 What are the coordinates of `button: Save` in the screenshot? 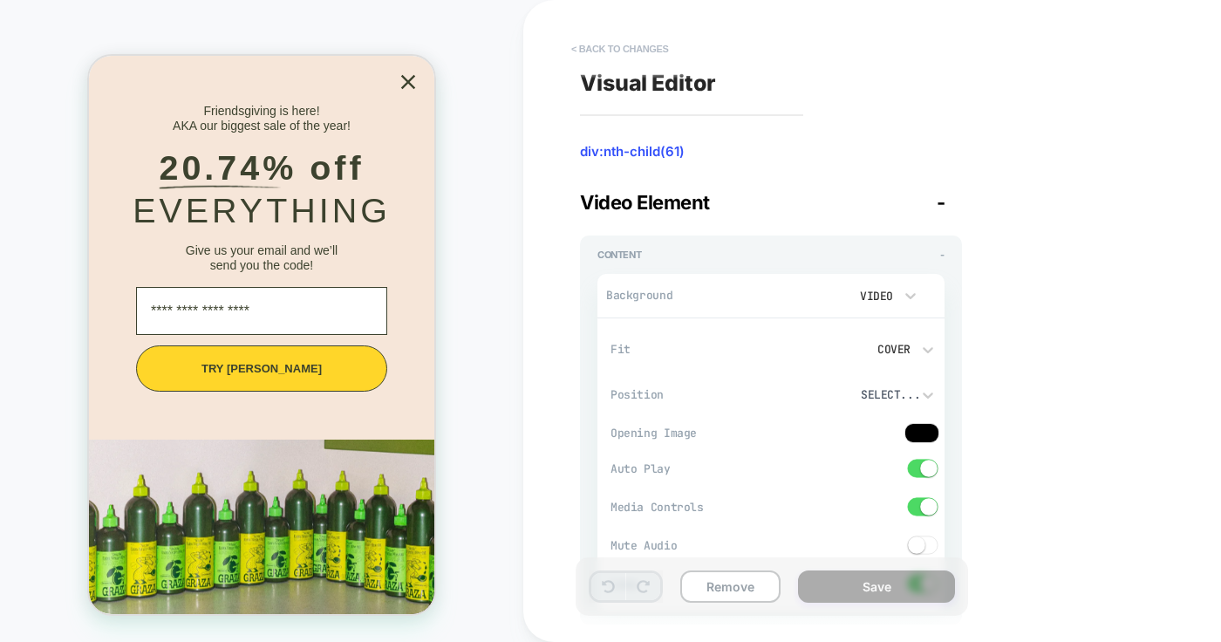 It's located at (876, 586).